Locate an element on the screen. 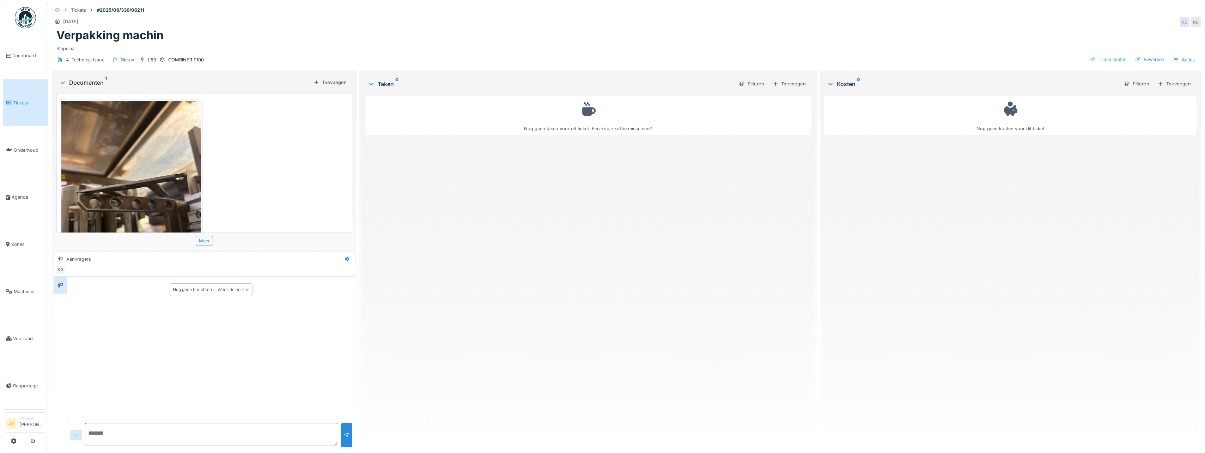 This screenshot has height=453, width=1205. div: Manager is located at coordinates (32, 418).